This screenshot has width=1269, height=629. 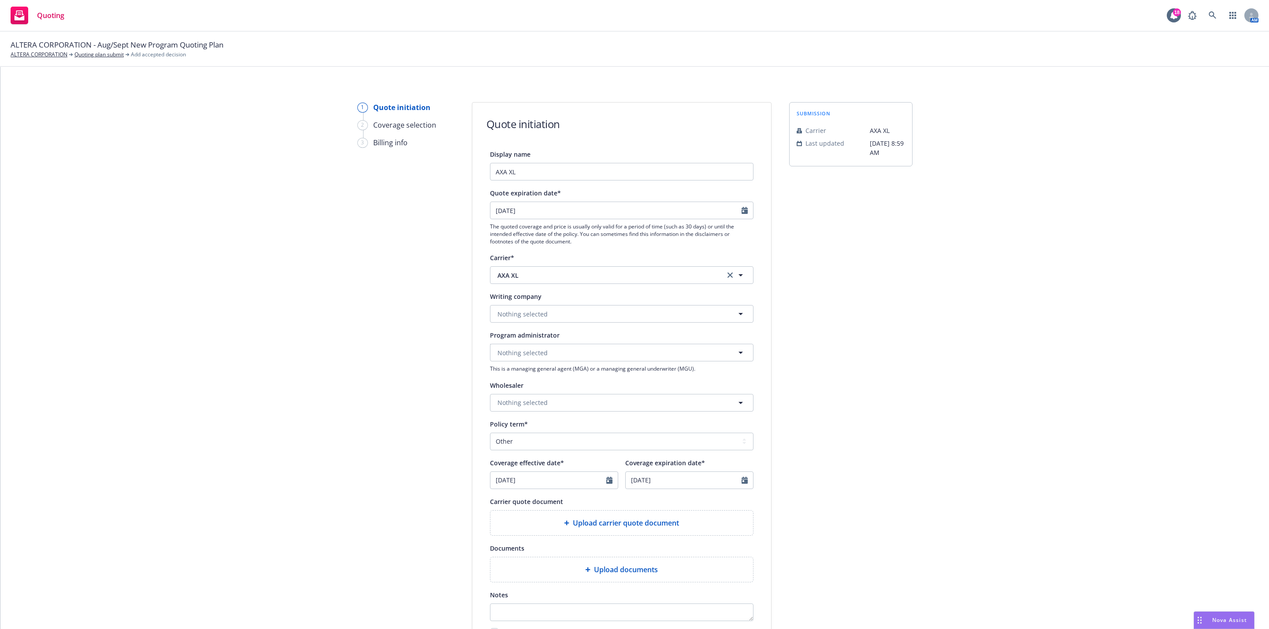 I want to click on span: Carrier, so click(x=815, y=130).